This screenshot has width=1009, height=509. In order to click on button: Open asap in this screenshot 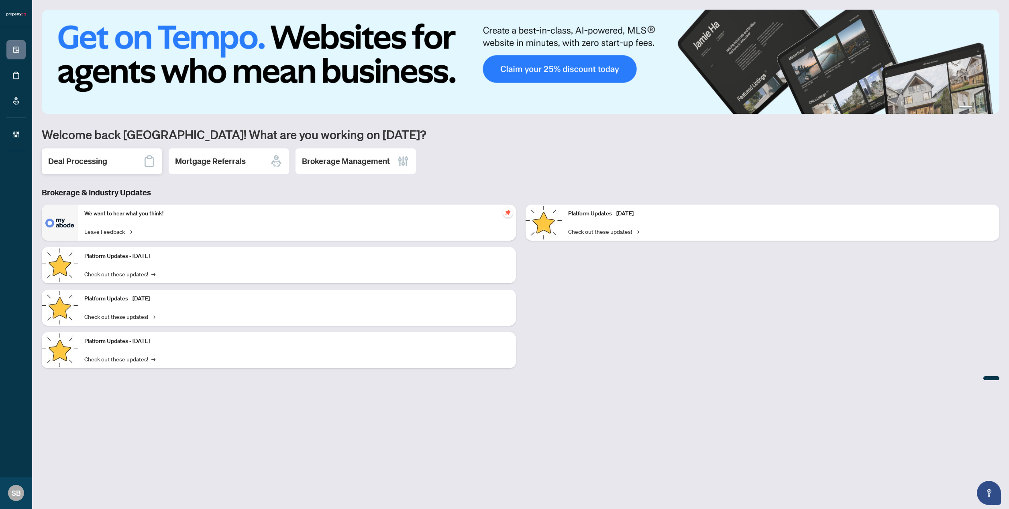, I will do `click(989, 493)`.